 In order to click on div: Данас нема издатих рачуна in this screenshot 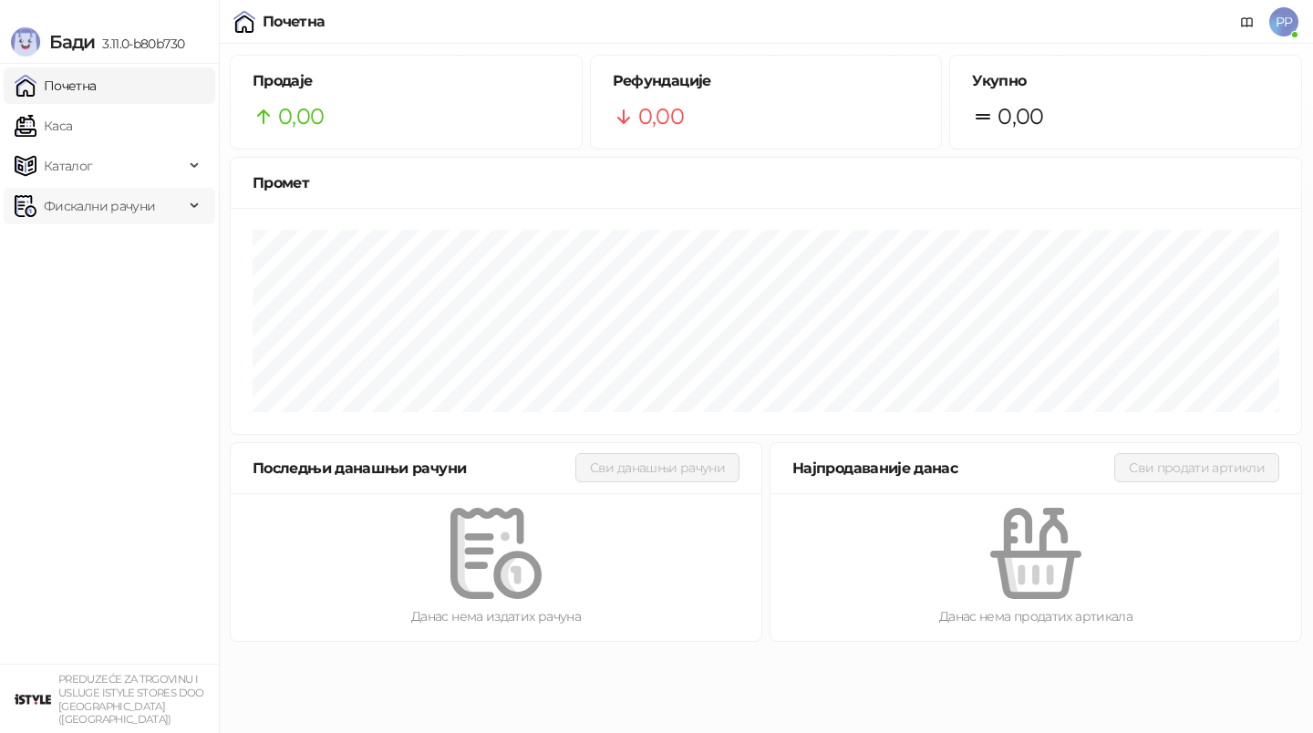, I will do `click(496, 617)`.